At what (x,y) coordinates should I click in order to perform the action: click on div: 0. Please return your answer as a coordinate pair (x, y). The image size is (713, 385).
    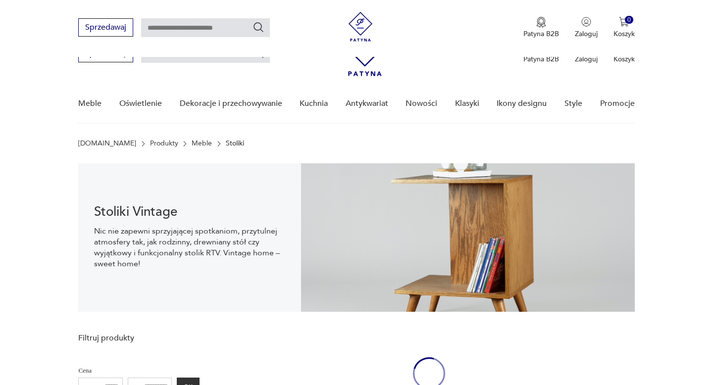
    Looking at the image, I should click on (629, 20).